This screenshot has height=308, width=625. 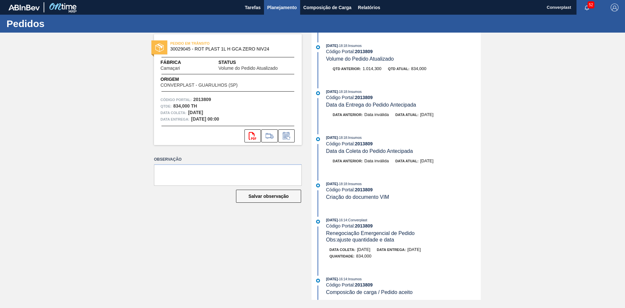 I want to click on div: Informar alteração no pedido, so click(x=287, y=136).